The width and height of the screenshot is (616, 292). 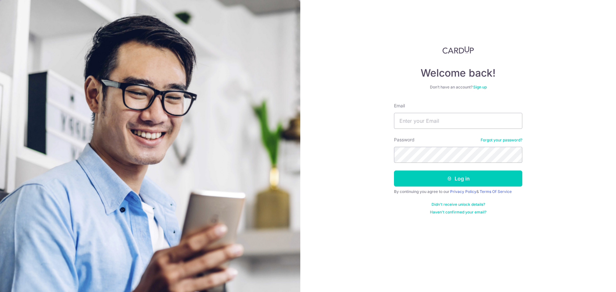 I want to click on img: CardUp Logo, so click(x=458, y=50).